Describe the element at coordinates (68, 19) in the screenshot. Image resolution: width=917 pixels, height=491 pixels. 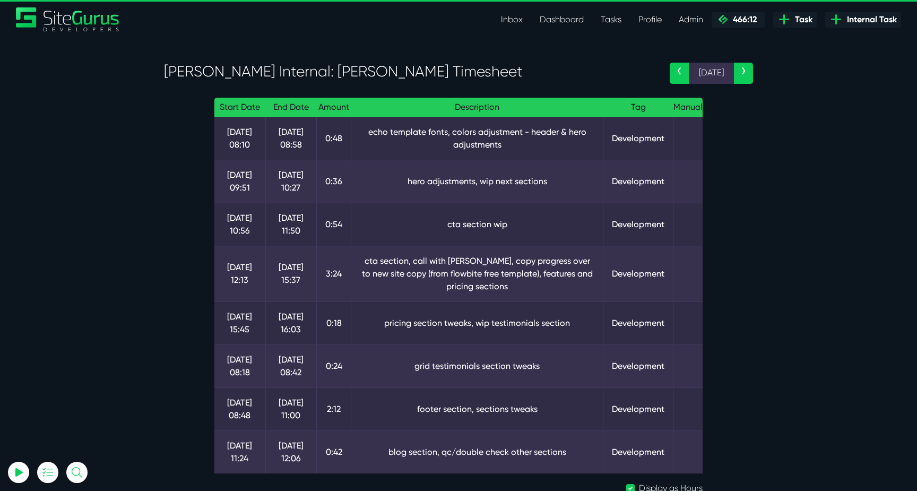
I see `img: Sitegurus Logo` at that location.